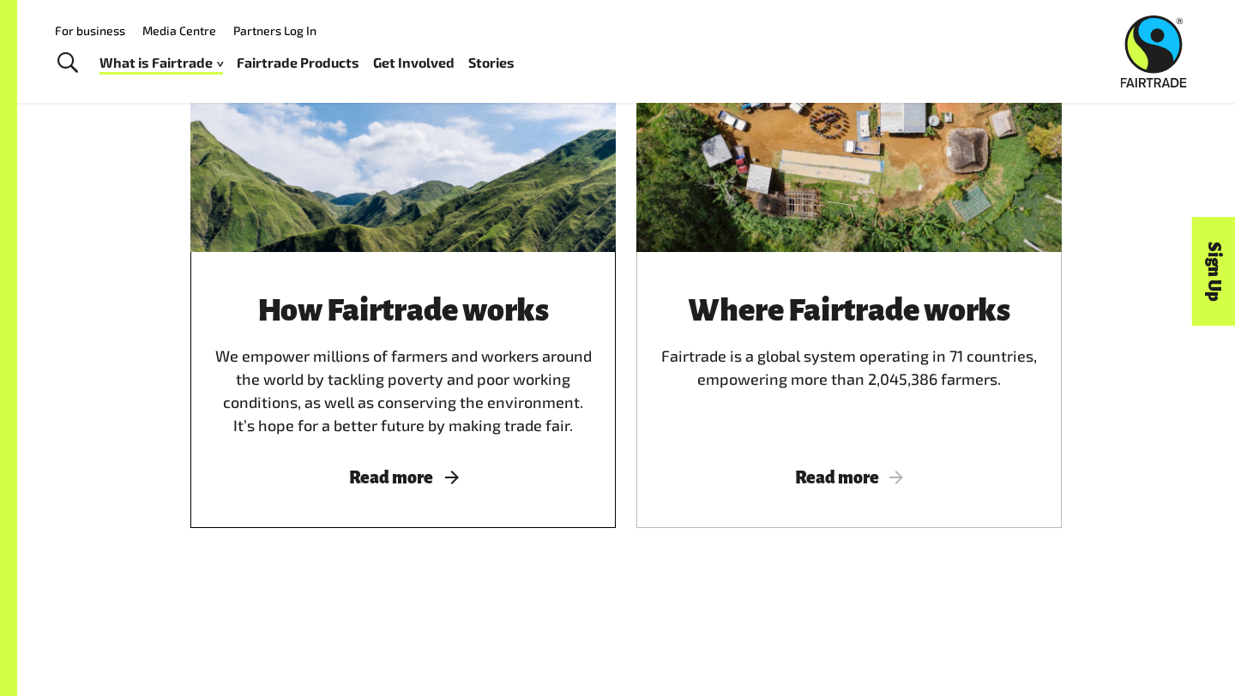 This screenshot has width=1235, height=696. I want to click on div: Fairtrade is a global system operating in 71 countries, empowering more than 2,045,386 farmers., so click(849, 365).